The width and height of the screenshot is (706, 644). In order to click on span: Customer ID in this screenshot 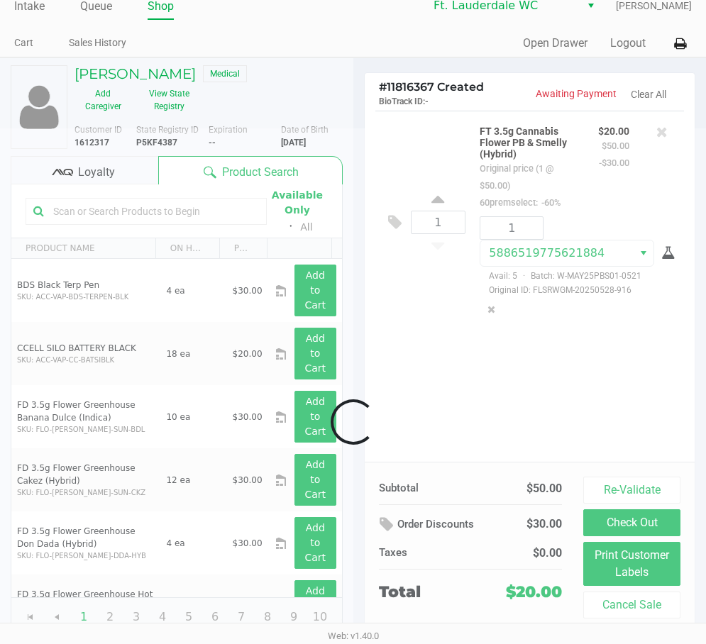, I will do `click(98, 130)`.